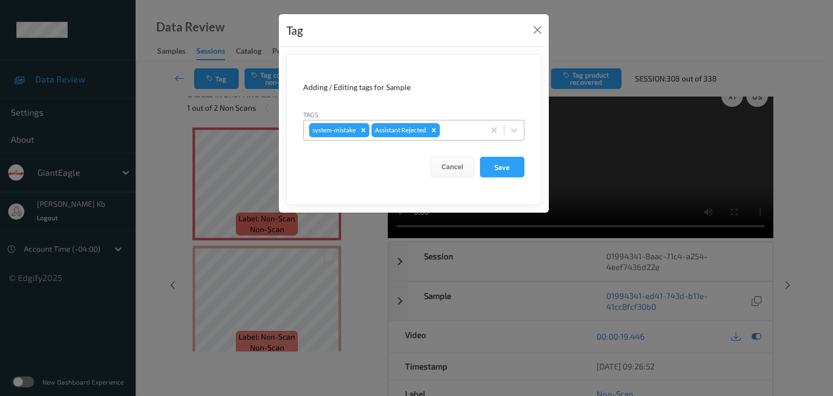 The width and height of the screenshot is (833, 396). Describe the element at coordinates (502, 167) in the screenshot. I see `button: Save` at that location.